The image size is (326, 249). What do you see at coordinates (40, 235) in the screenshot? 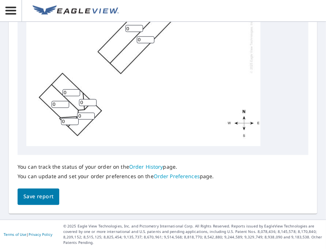
I see `a: Privacy Policy` at bounding box center [40, 235].